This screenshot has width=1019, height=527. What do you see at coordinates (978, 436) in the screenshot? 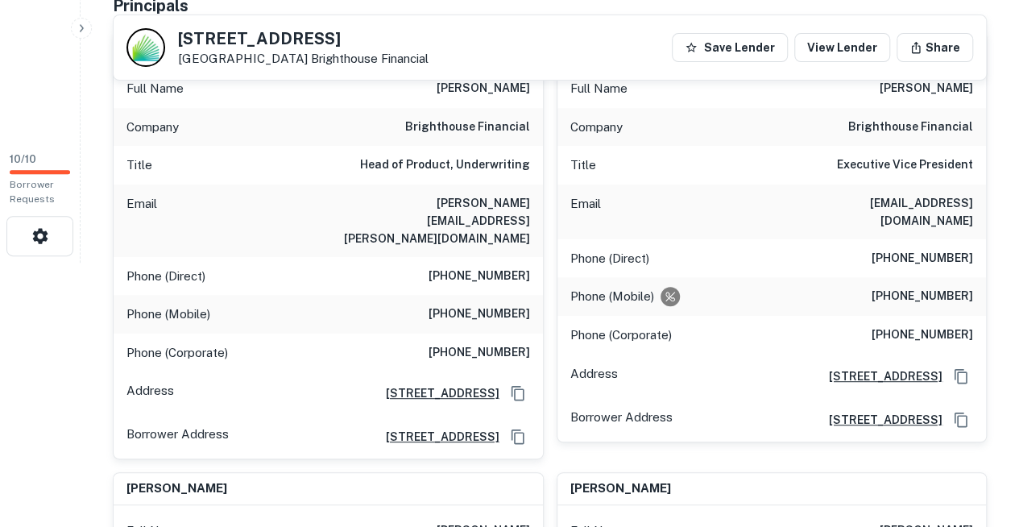
I see `div: Chat Widget` at bounding box center [978, 436].